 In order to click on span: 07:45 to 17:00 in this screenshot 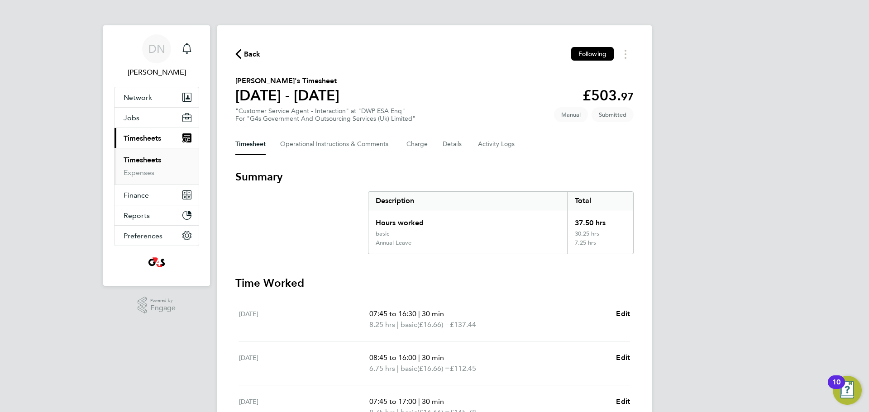, I will do `click(393, 401)`.